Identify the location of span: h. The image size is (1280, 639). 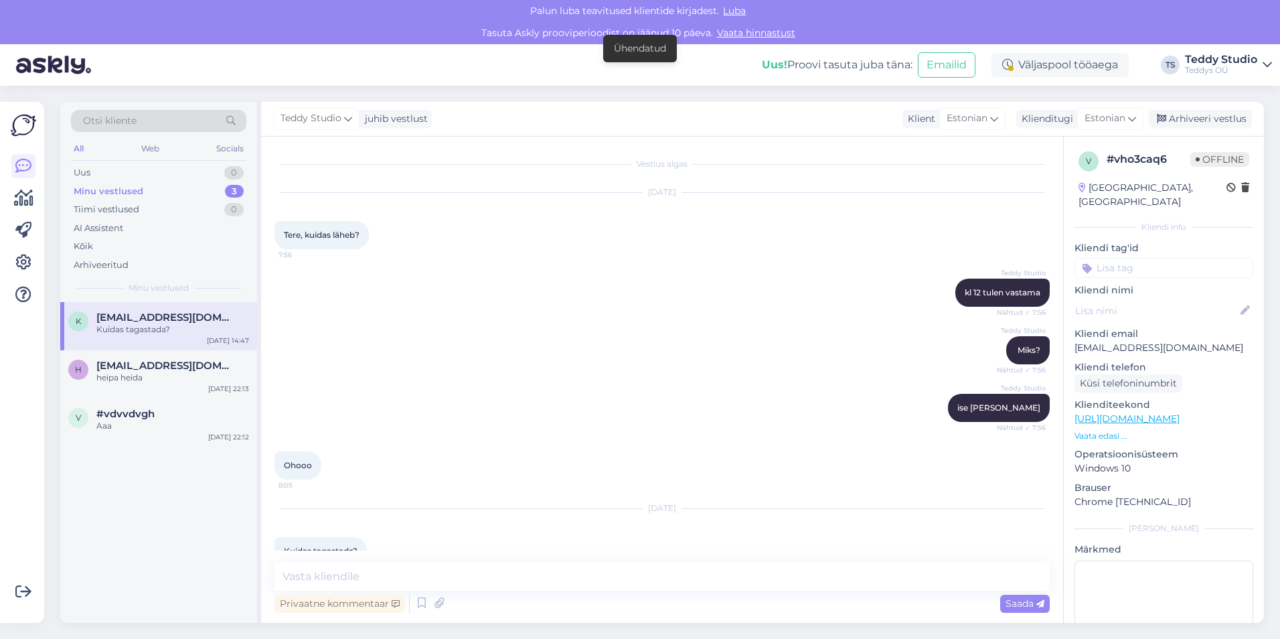
(78, 369).